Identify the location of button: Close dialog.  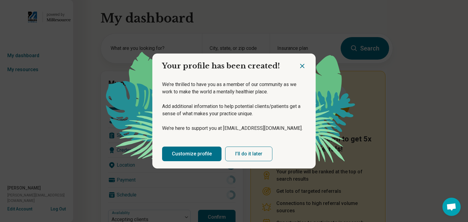
(302, 66).